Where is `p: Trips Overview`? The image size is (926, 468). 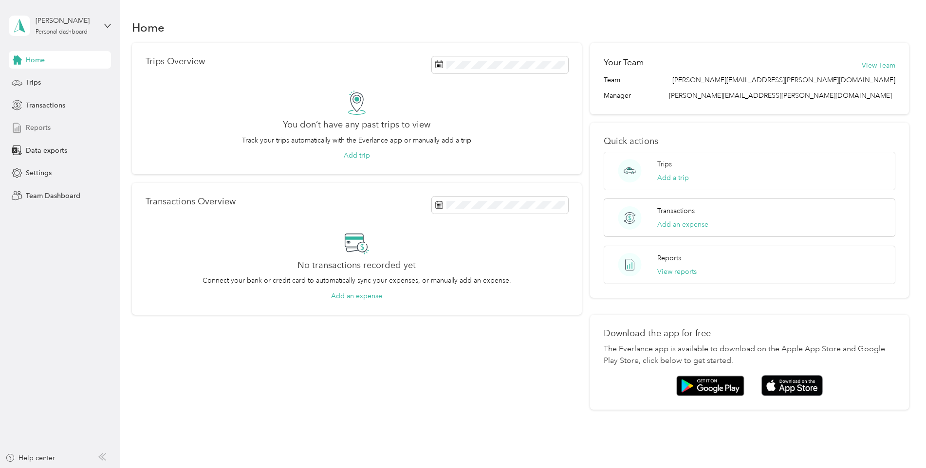
p: Trips Overview is located at coordinates (175, 61).